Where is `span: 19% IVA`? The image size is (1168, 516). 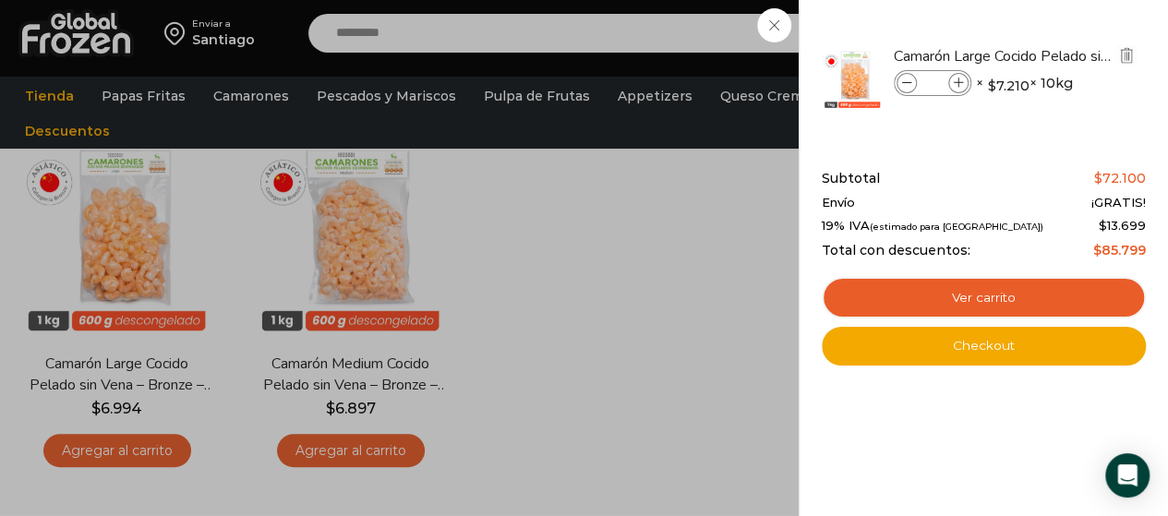 span: 19% IVA is located at coordinates (933, 226).